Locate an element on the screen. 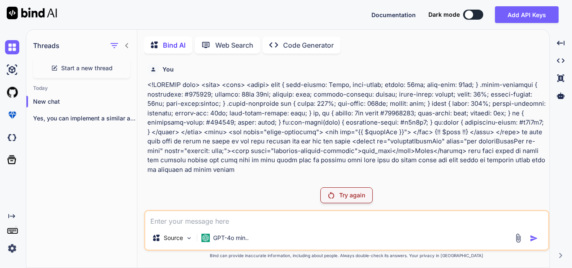 This screenshot has height=268, width=572. img: darkCloudIdeIcon is located at coordinates (12, 138).